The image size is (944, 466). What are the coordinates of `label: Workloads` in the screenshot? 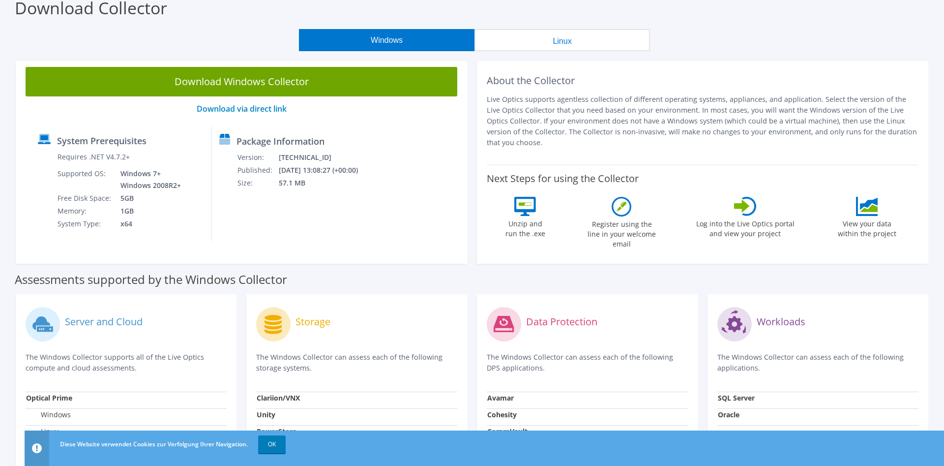 It's located at (781, 322).